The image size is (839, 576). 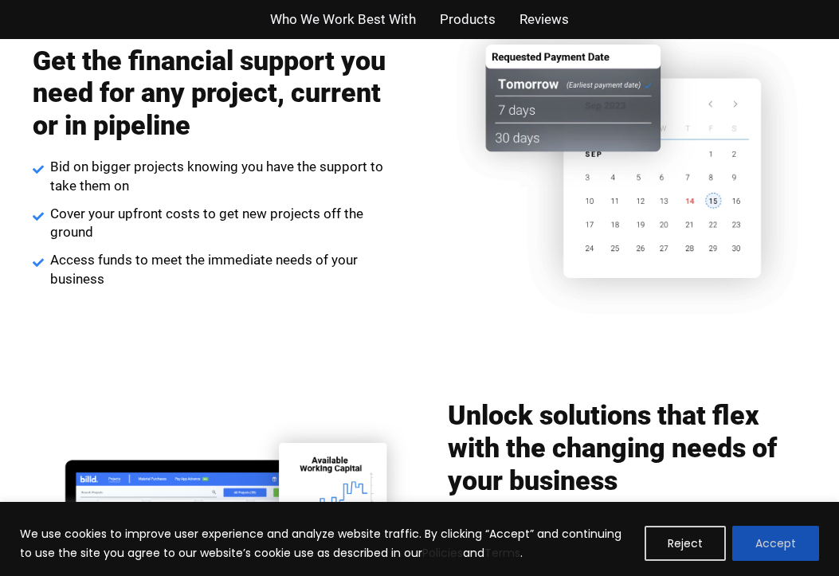 I want to click on button: Reject, so click(x=685, y=544).